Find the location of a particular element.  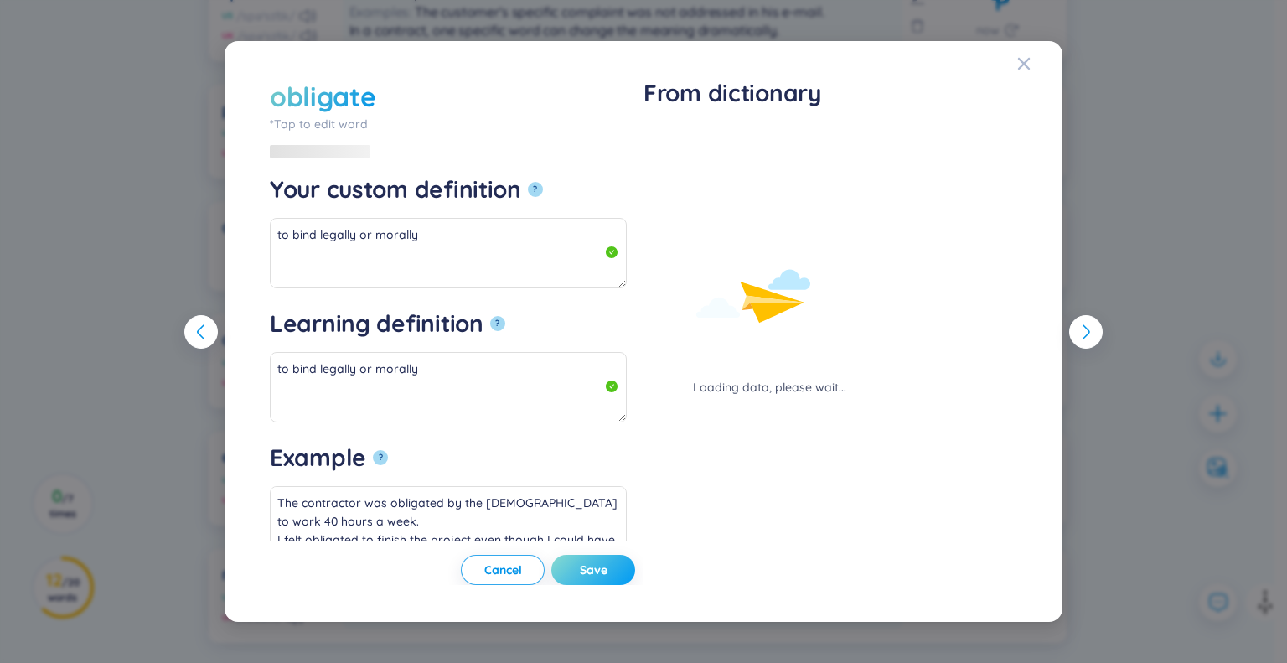

div: obligate is located at coordinates (323, 96).